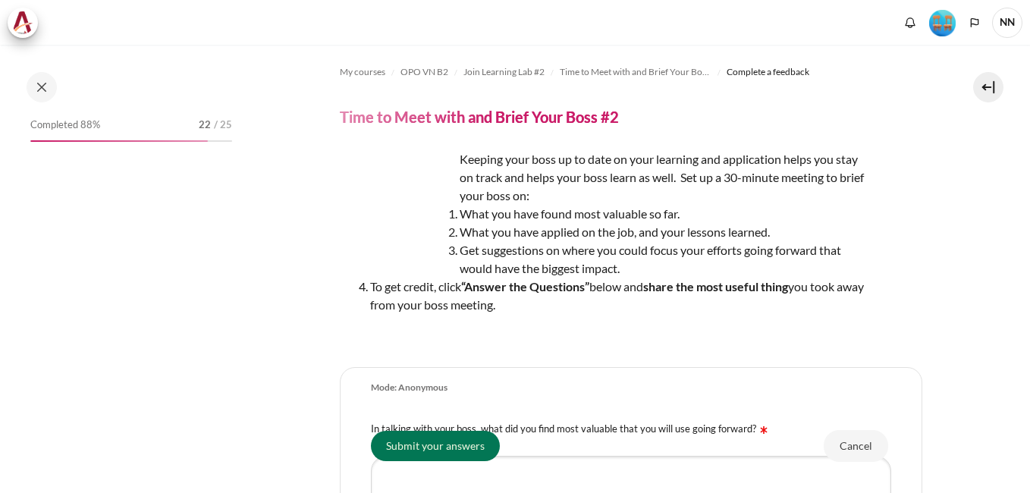 This screenshot has height=493, width=1030. I want to click on h4: Time to Meet with and Brief Your Boss #2, so click(479, 117).